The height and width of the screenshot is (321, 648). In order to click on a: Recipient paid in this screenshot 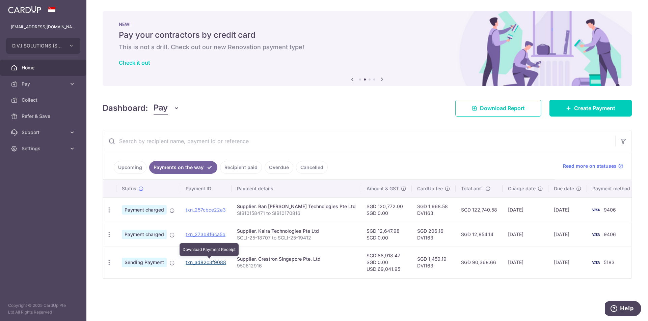, I will do `click(241, 168)`.